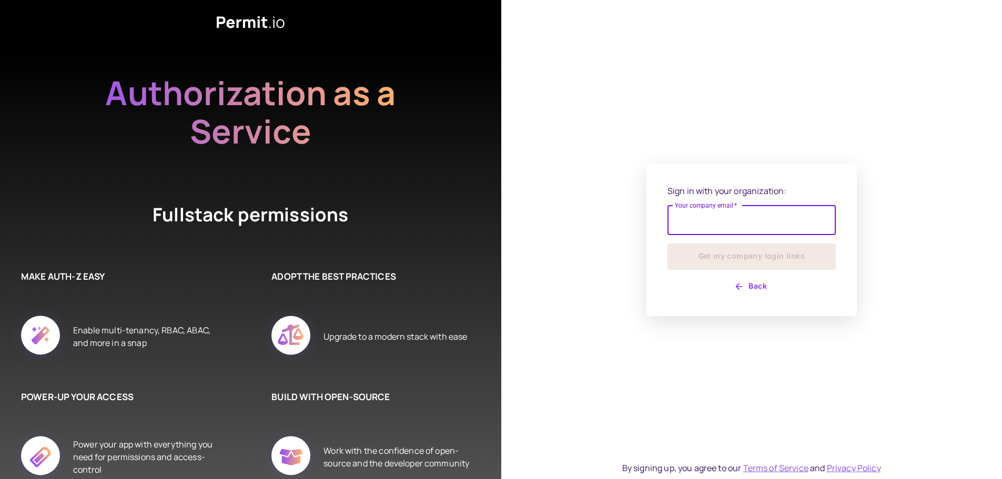  Describe the element at coordinates (706, 205) in the screenshot. I see `label: Your company email` at that location.